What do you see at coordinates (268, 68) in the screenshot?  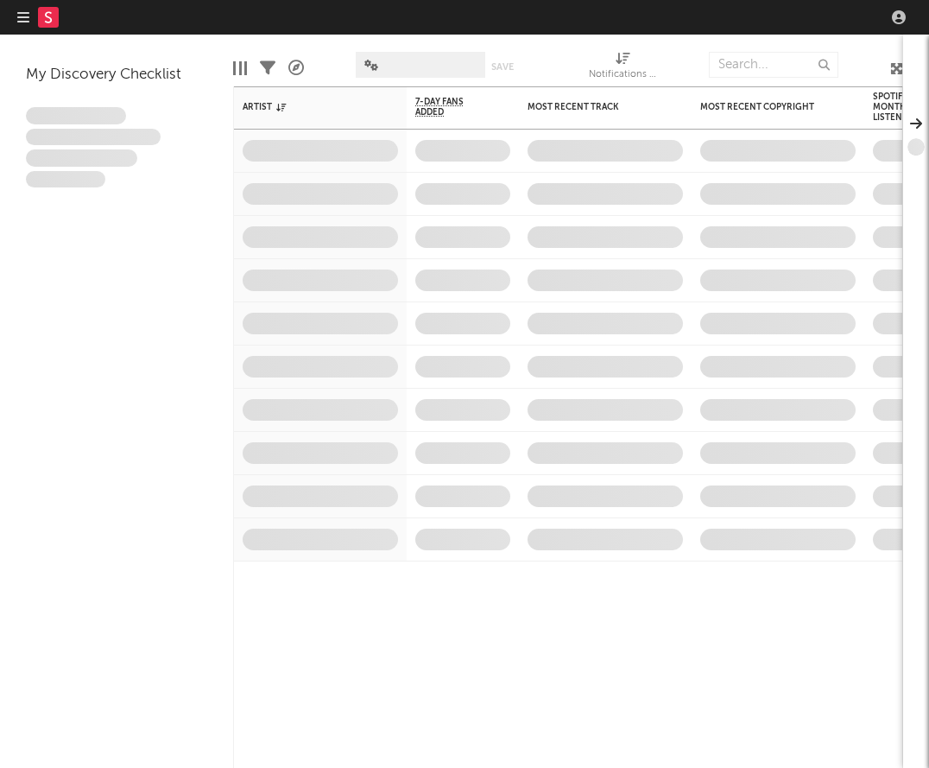 I see `div: Filters` at bounding box center [268, 68].